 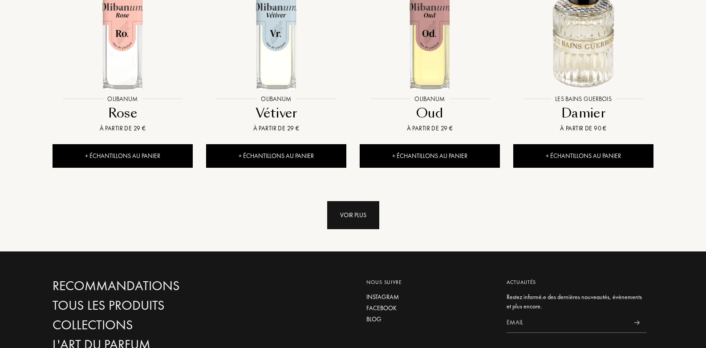 What do you see at coordinates (429, 308) in the screenshot?
I see `div: Facebook` at bounding box center [429, 308].